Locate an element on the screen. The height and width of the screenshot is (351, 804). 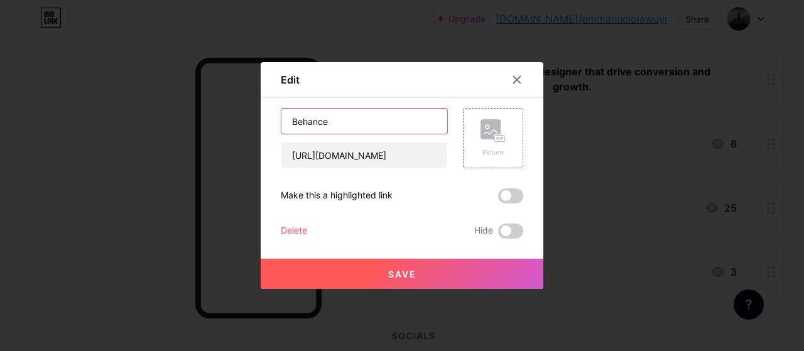
input: Title is located at coordinates (364, 121).